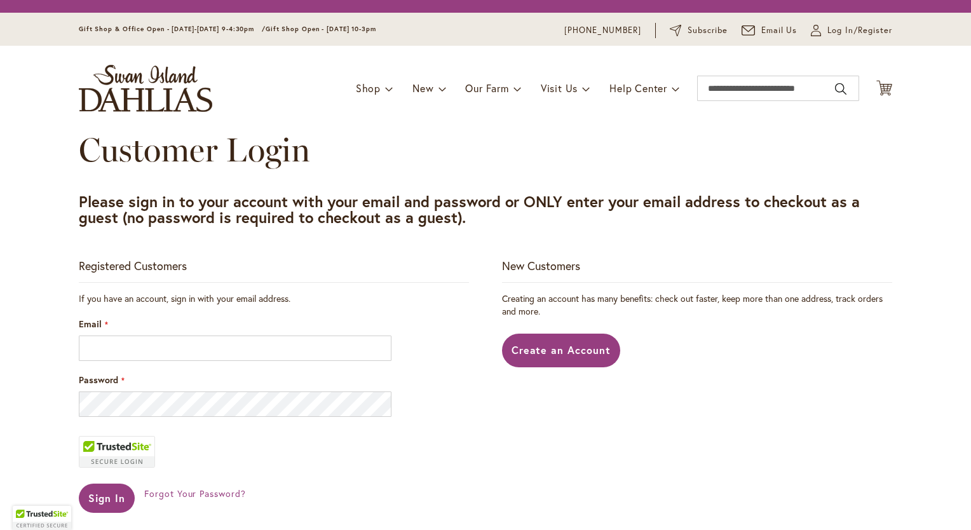 The width and height of the screenshot is (971, 530). I want to click on span: Sign In, so click(107, 497).